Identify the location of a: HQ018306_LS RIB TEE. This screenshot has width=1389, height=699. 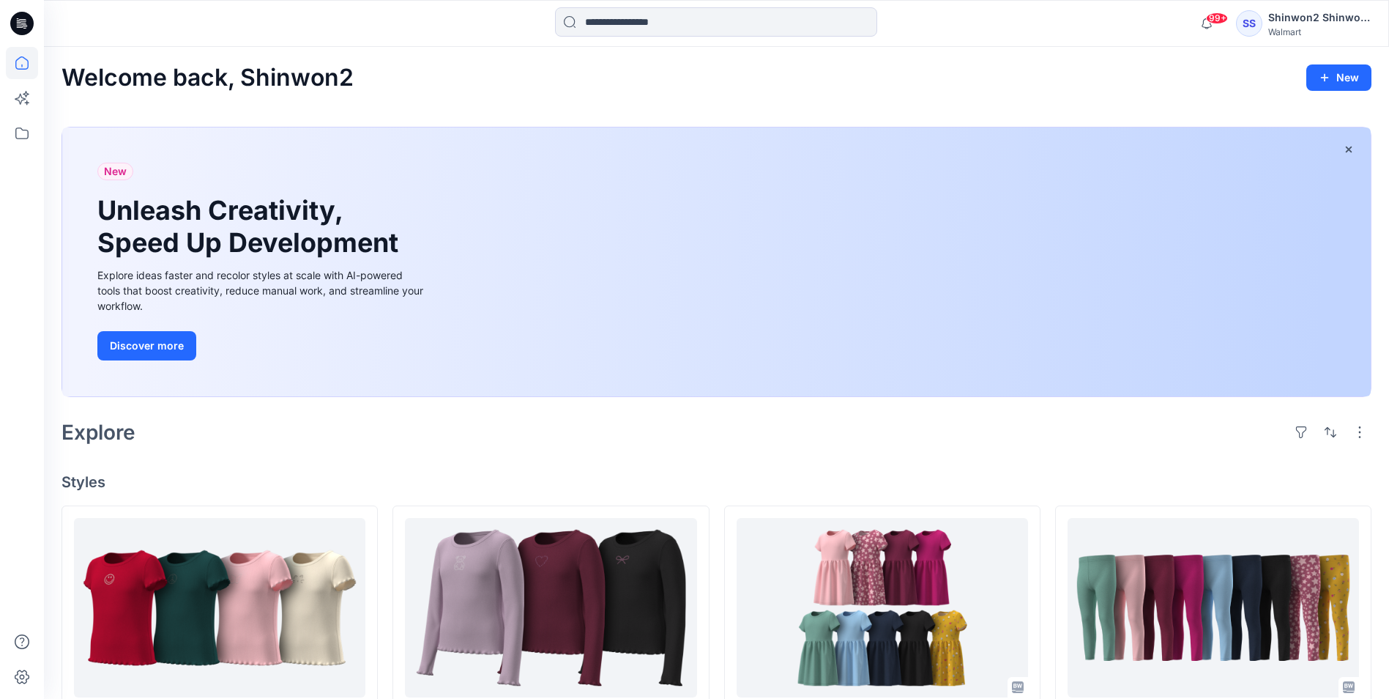
(551, 607).